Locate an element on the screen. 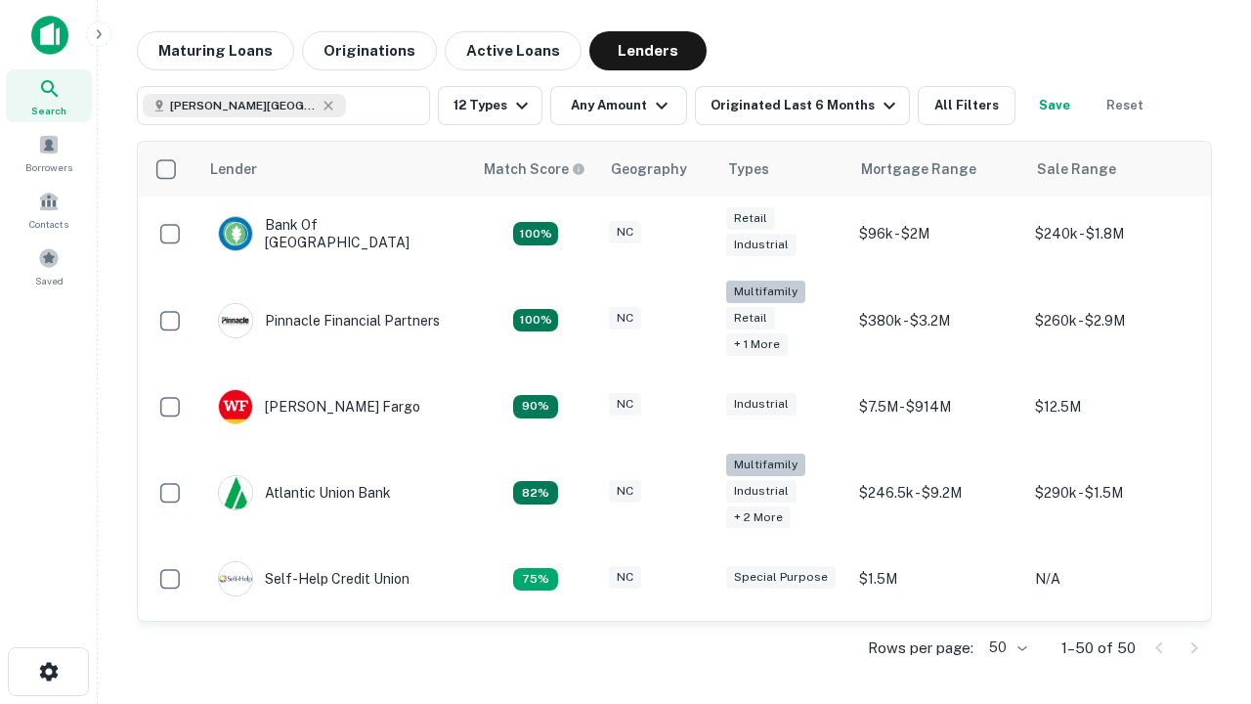  div: Special Purpose is located at coordinates (781, 577).